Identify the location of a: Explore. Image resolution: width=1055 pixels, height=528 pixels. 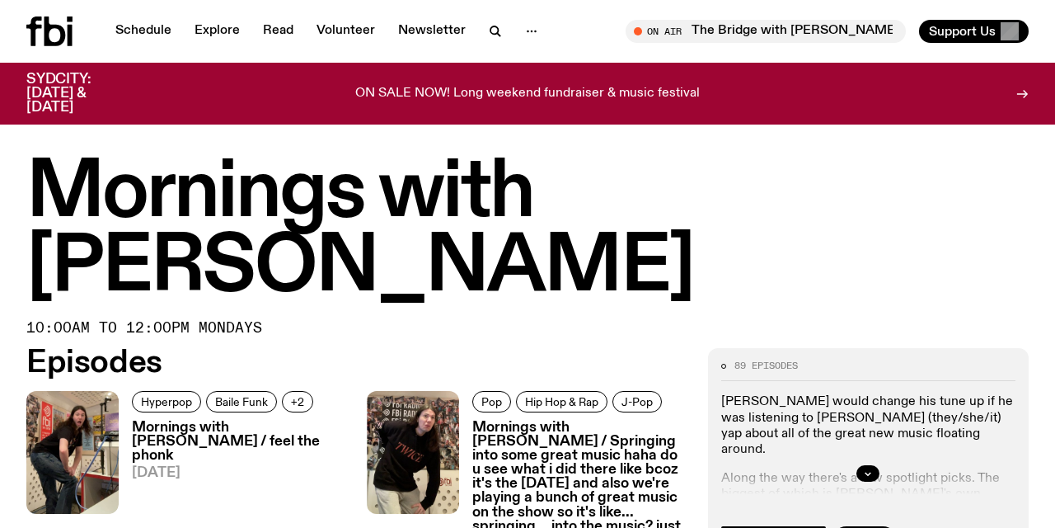
(217, 31).